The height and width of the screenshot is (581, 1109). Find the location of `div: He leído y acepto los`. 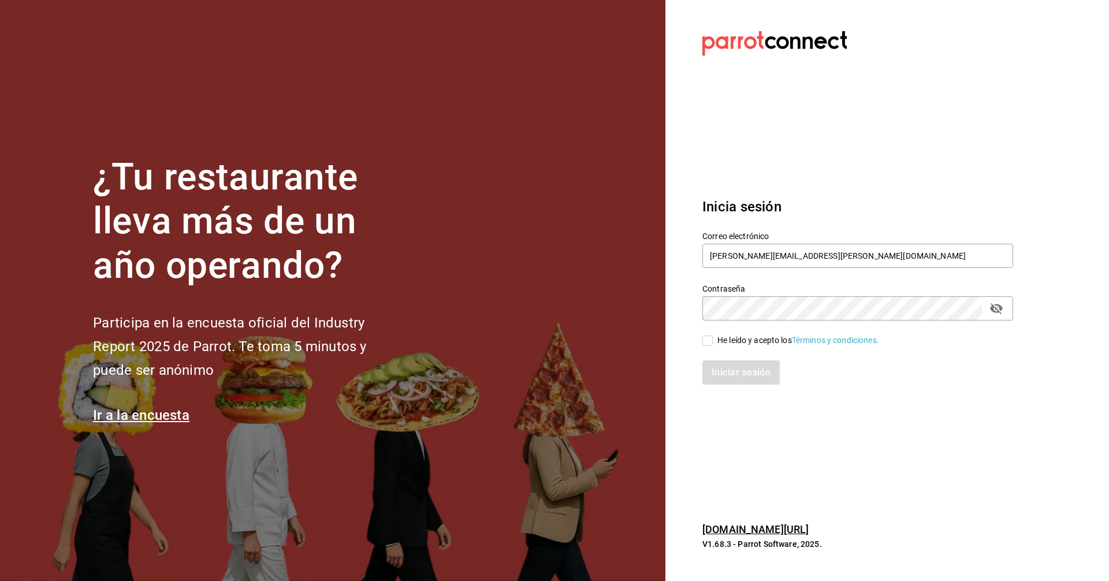

div: He leído y acepto los is located at coordinates (798, 340).